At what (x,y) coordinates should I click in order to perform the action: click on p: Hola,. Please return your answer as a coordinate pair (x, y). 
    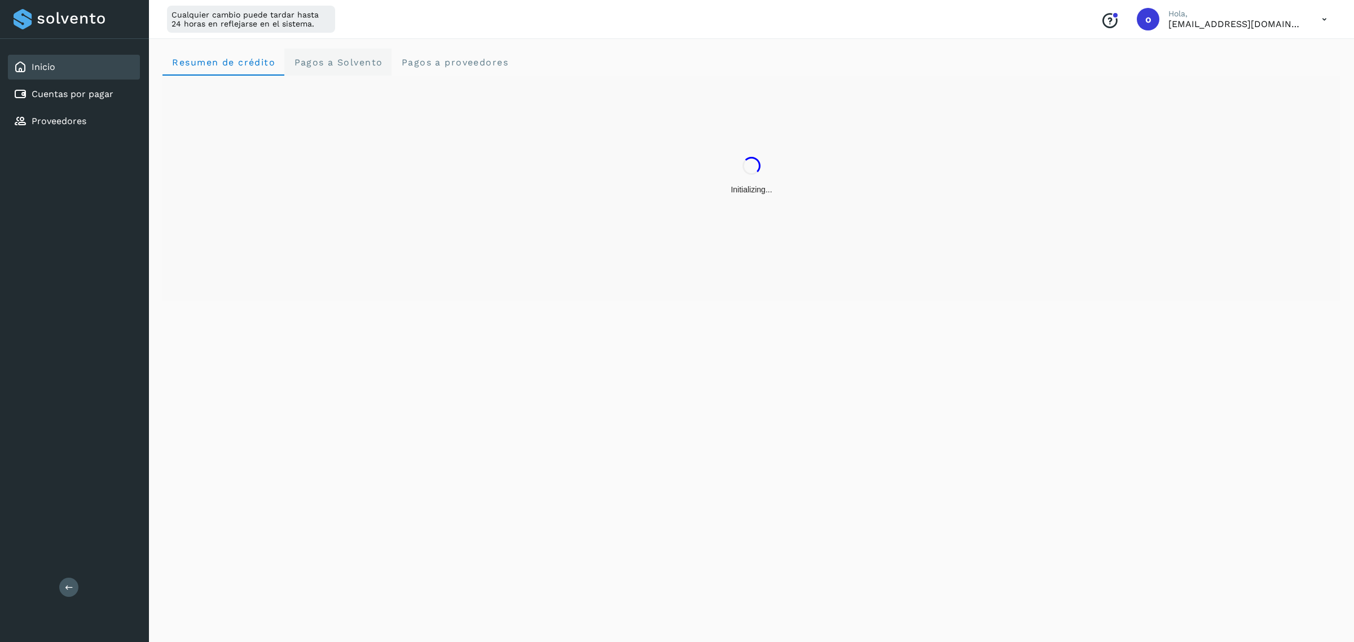
    Looking at the image, I should click on (1236, 14).